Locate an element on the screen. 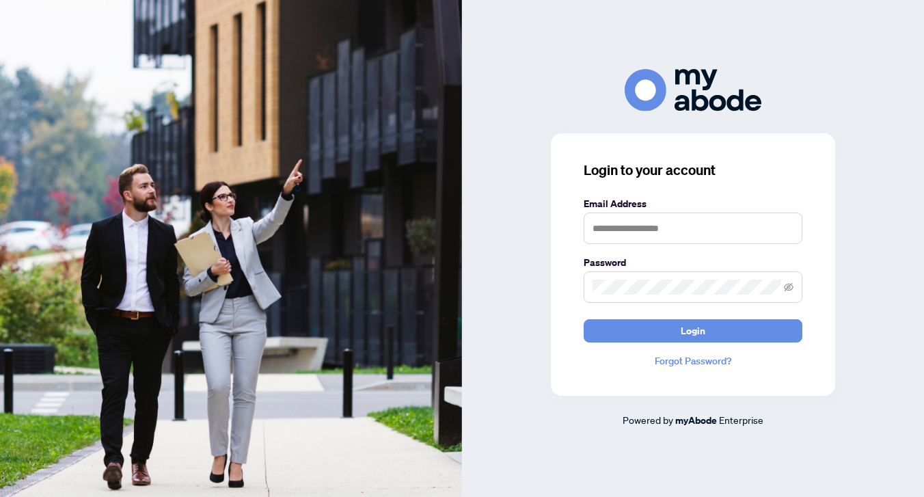  span: Powered by is located at coordinates (648, 420).